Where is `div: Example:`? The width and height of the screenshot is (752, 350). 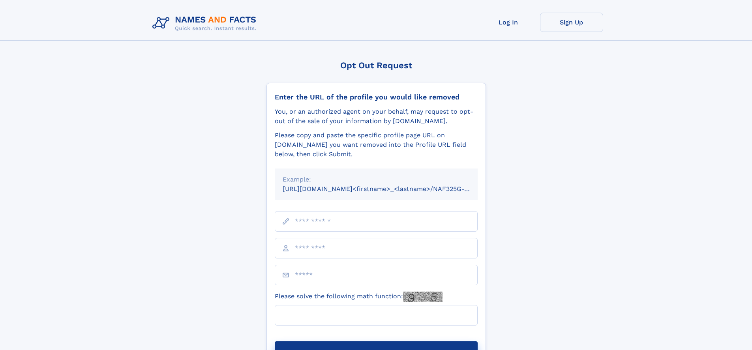 div: Example: is located at coordinates (376, 180).